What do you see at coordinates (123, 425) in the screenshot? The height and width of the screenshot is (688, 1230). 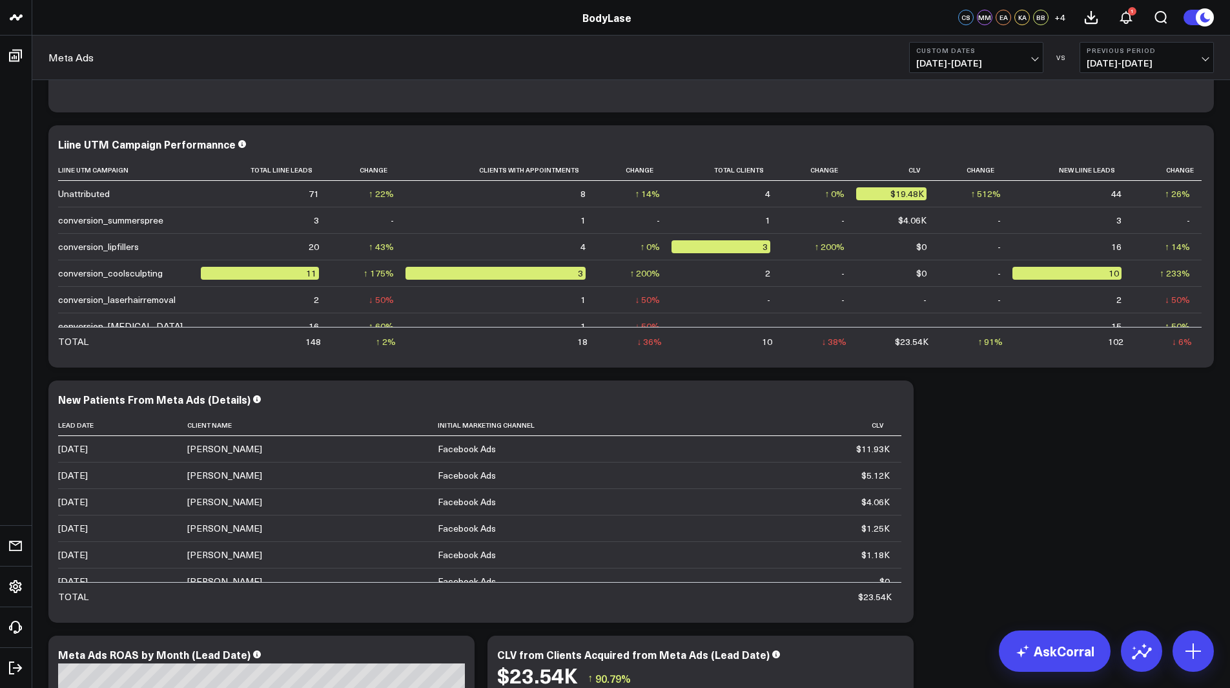 I see `th: Lead Date` at bounding box center [123, 425].